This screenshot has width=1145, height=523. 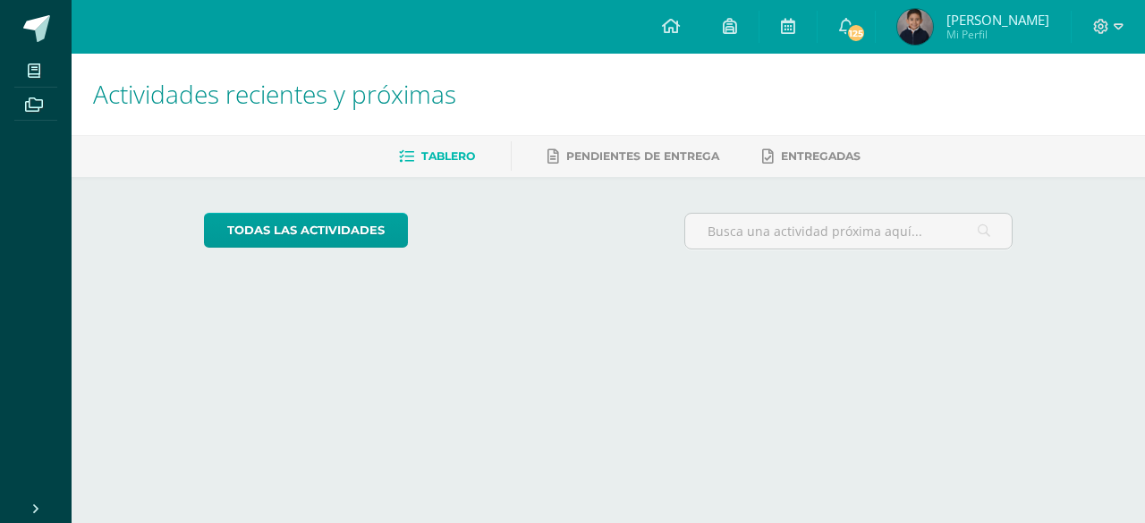 I want to click on a: todas las Actividades, so click(x=306, y=230).